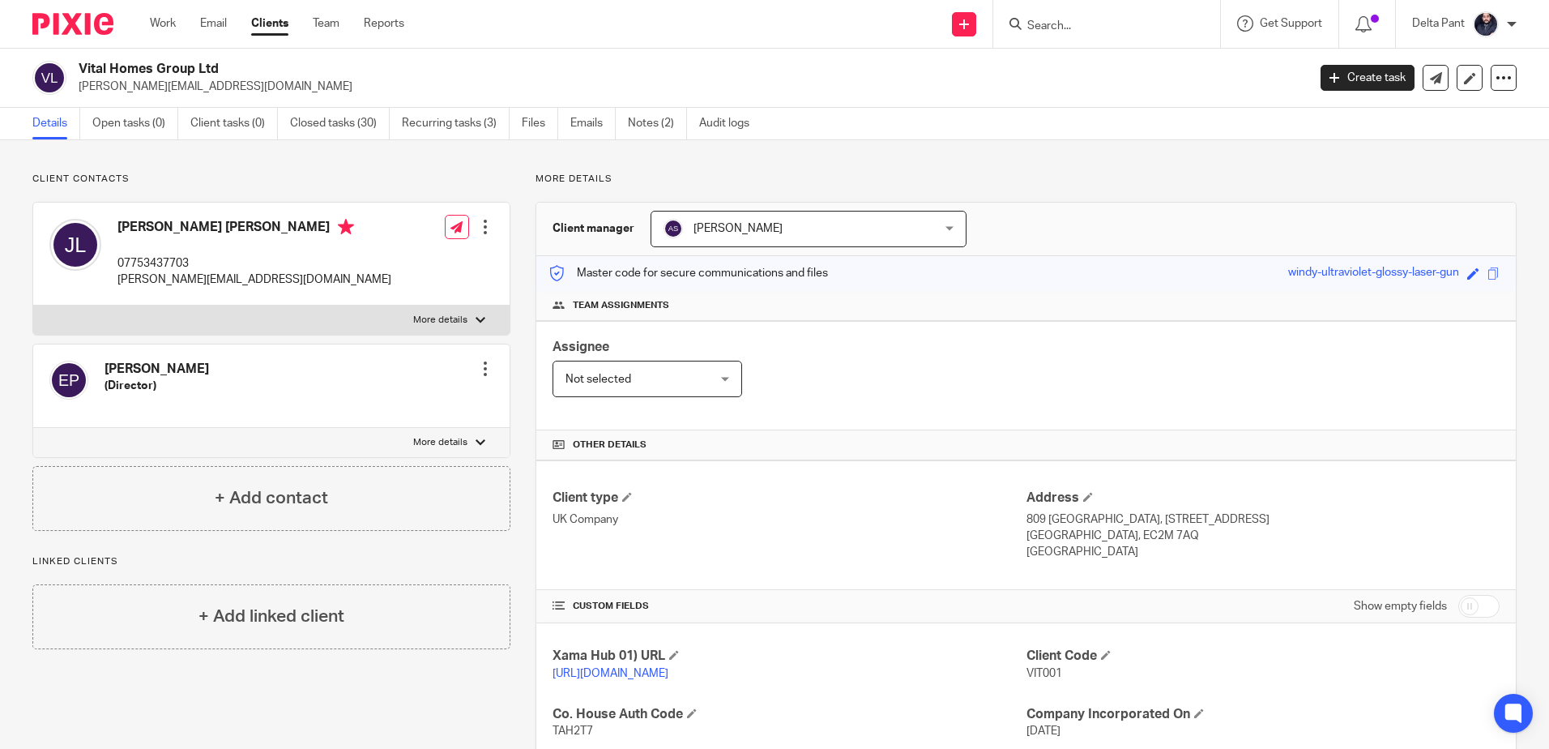 The height and width of the screenshot is (749, 1549). Describe the element at coordinates (688, 273) in the screenshot. I see `p: Master code for secure communications and files` at that location.